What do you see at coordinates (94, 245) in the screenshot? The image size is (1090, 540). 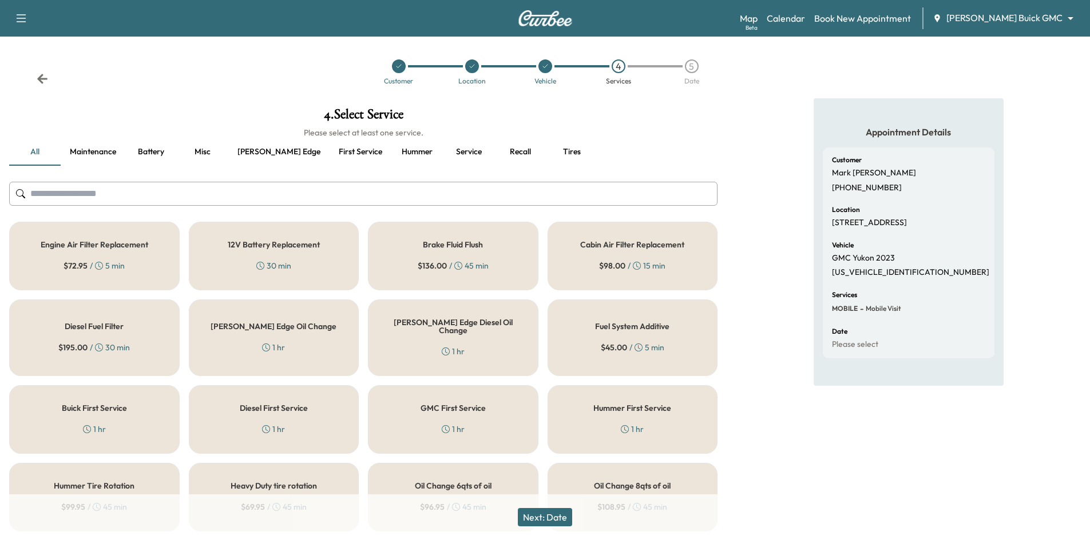 I see `h5: Engine Air Filter Replacement` at bounding box center [94, 245].